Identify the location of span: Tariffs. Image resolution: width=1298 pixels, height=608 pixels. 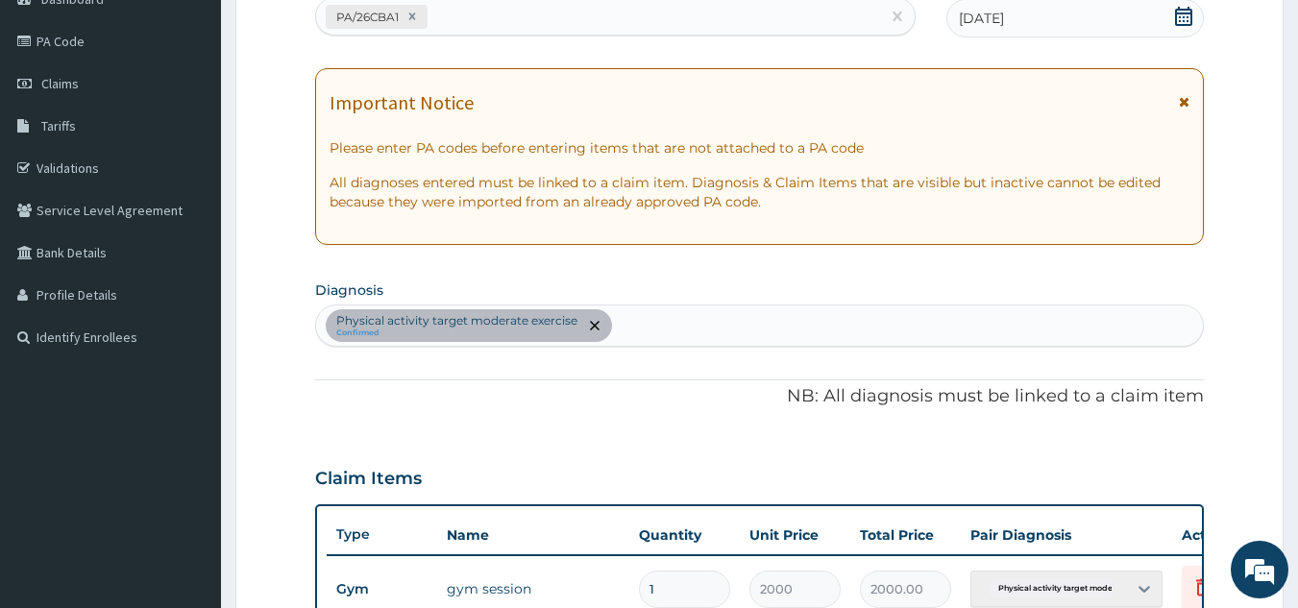
(59, 126).